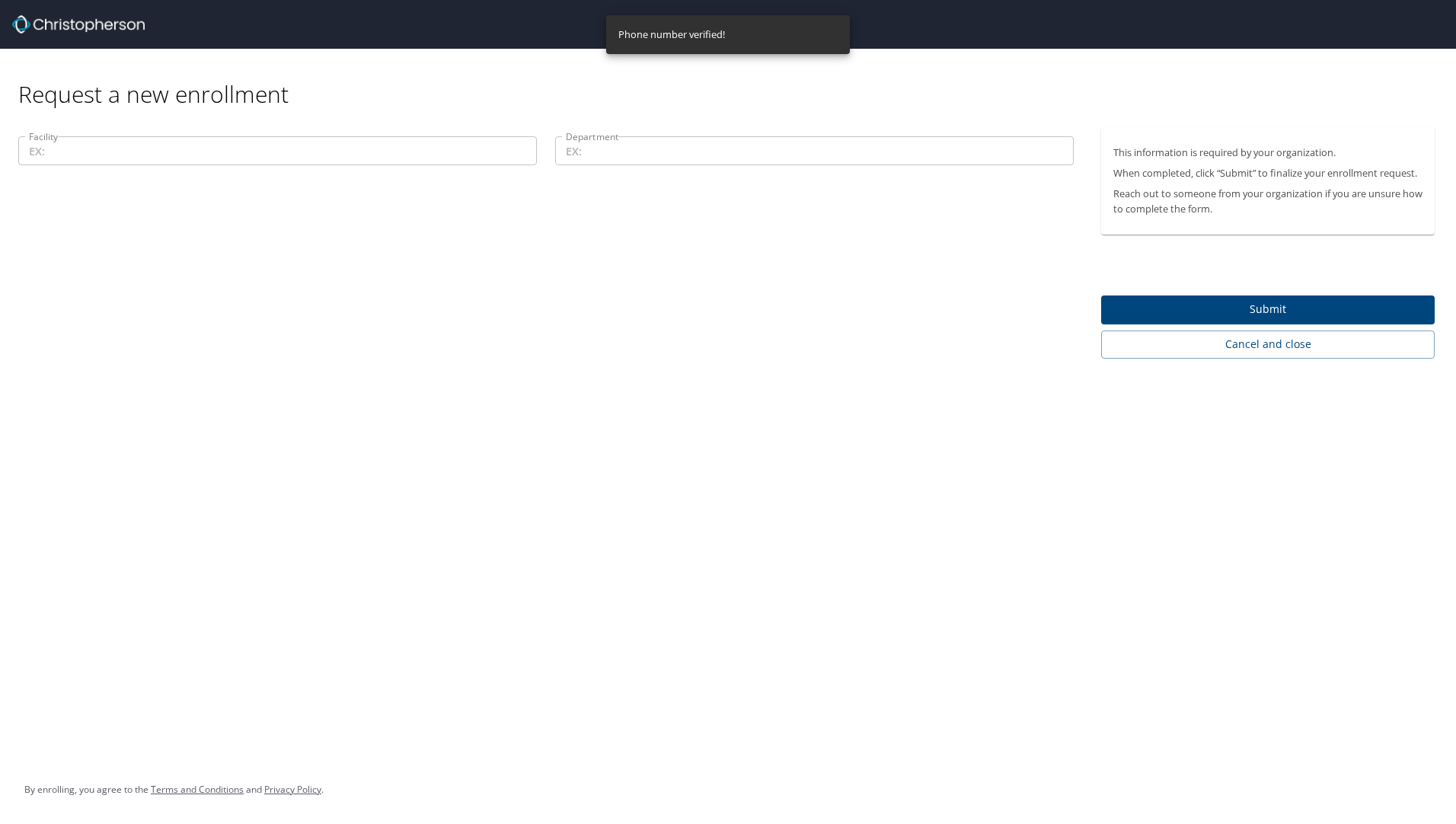  What do you see at coordinates (672, 34) in the screenshot?
I see `div: Phone number verified!` at bounding box center [672, 34].